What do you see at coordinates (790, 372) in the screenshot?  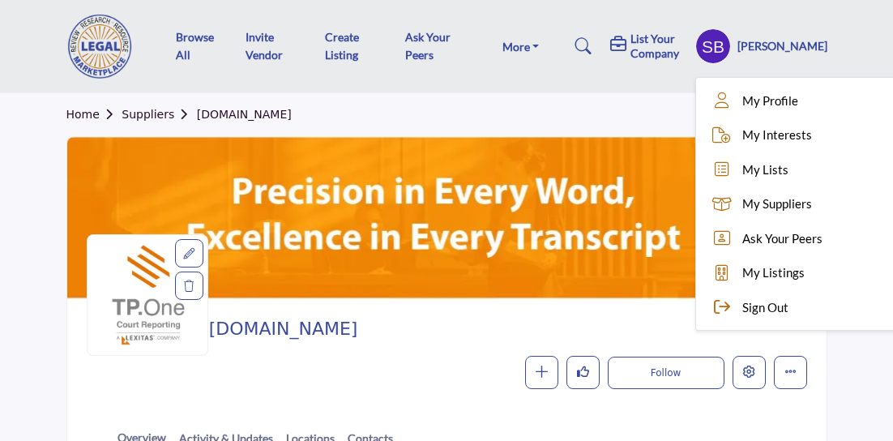 I see `button: More details` at bounding box center [790, 372].